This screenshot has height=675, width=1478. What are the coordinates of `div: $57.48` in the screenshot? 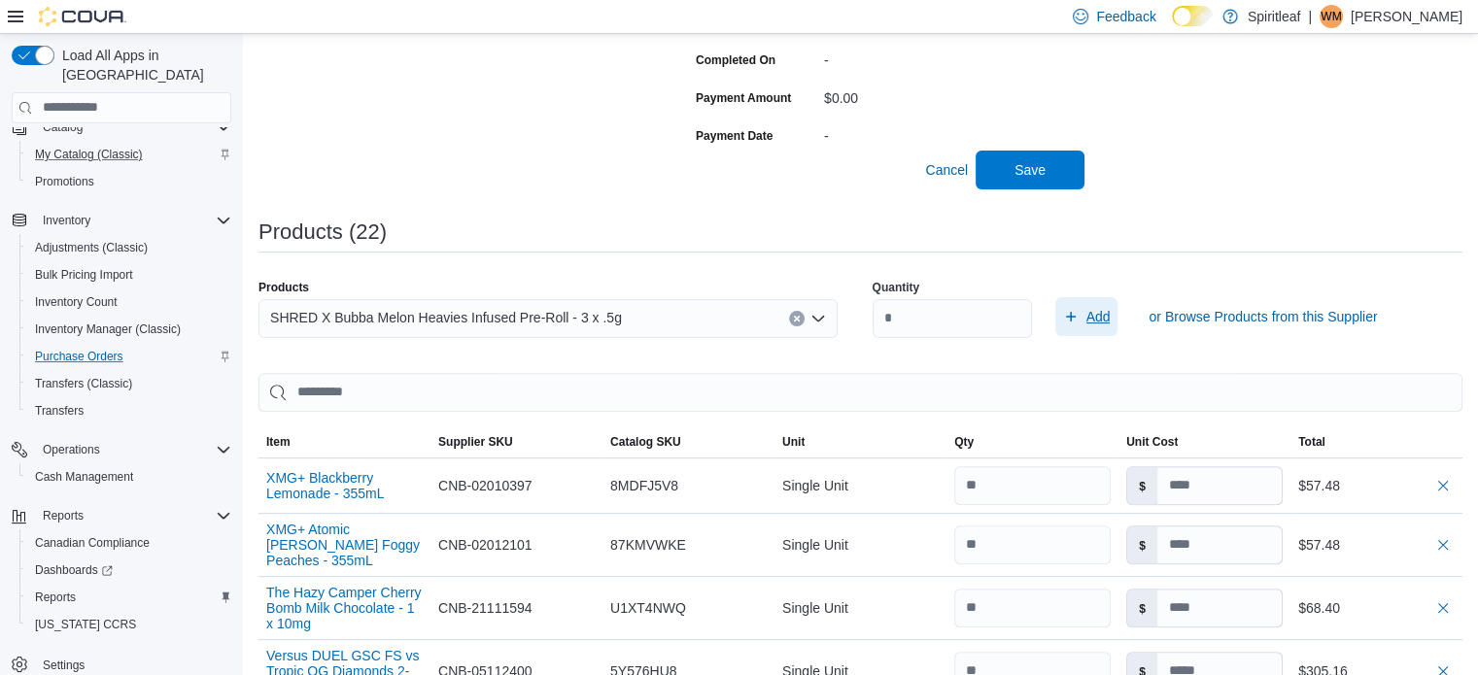 It's located at (1376, 545).